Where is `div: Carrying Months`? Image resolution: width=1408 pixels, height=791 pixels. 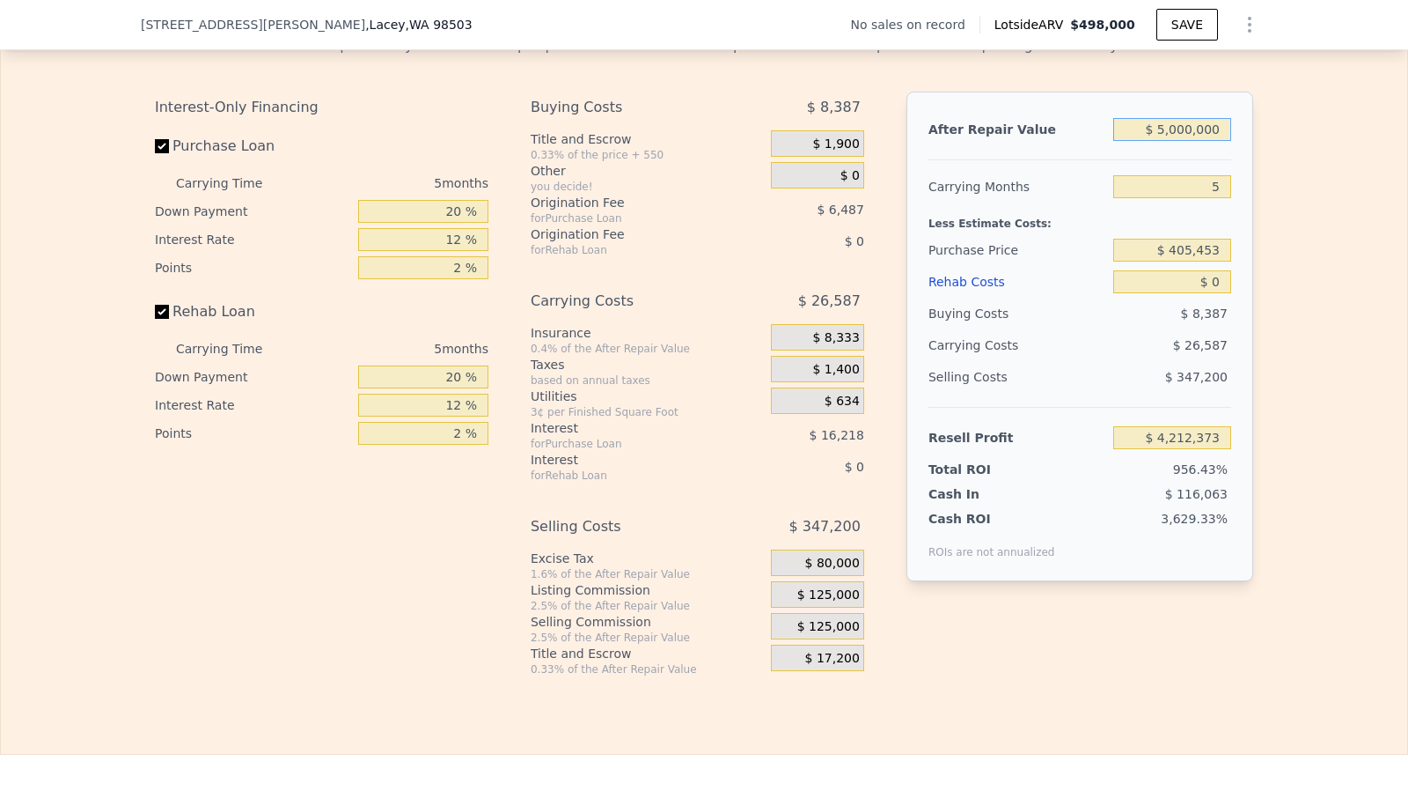
div: Carrying Months is located at coordinates (1018, 187).